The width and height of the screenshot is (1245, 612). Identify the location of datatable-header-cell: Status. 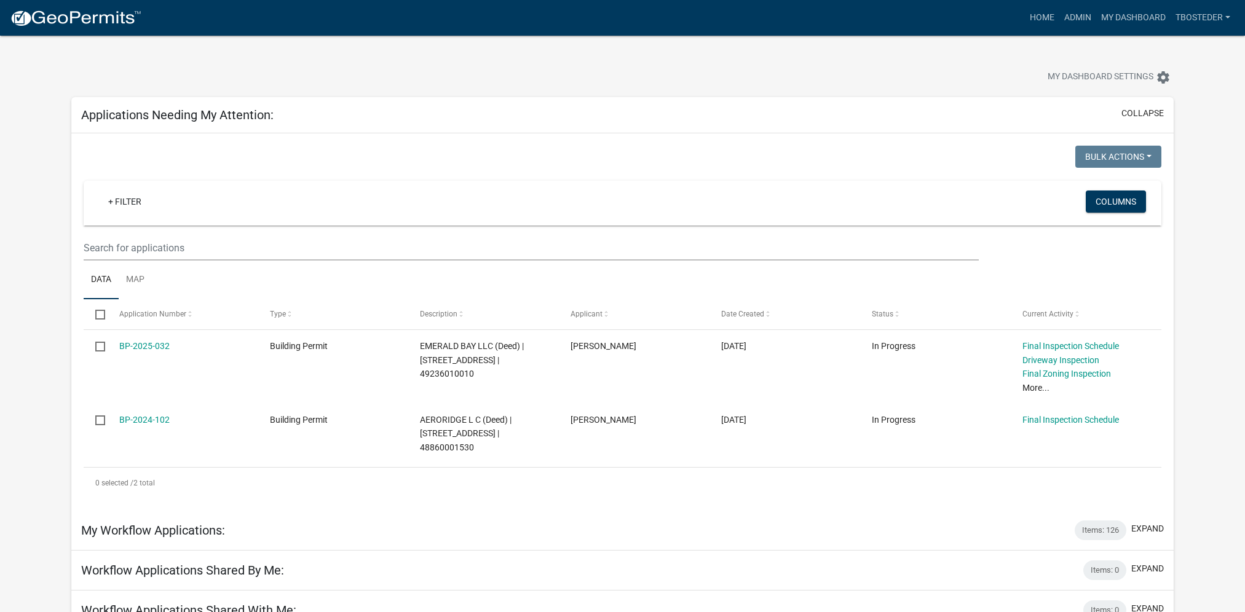
(935, 314).